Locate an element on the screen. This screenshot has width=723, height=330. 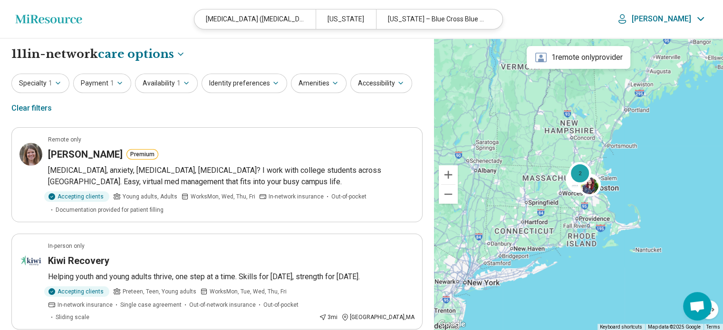
button: Amenities is located at coordinates (319, 83).